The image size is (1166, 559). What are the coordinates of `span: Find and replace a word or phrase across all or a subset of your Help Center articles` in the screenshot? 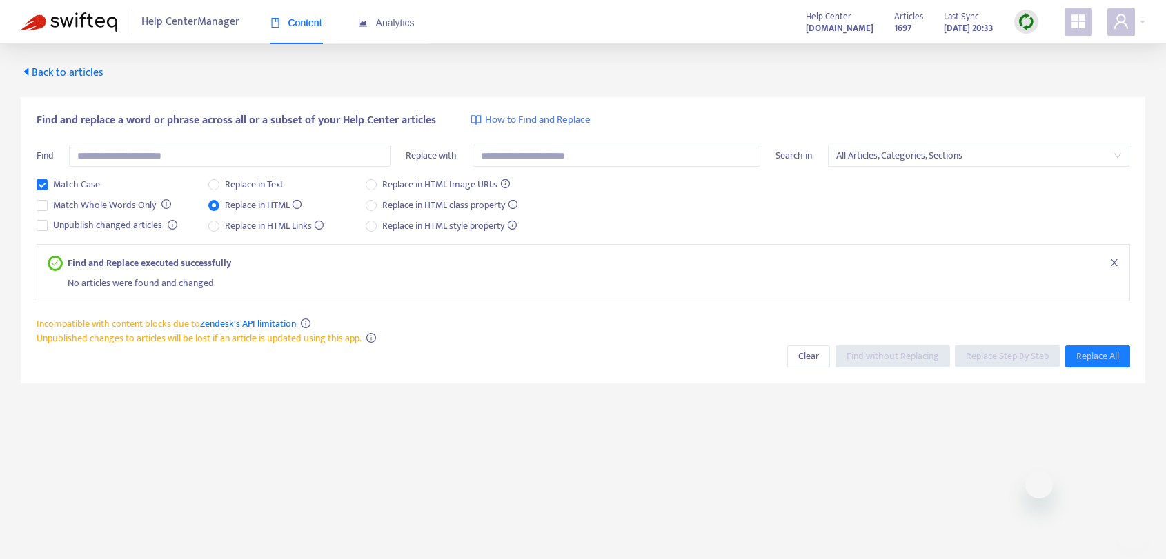 It's located at (236, 121).